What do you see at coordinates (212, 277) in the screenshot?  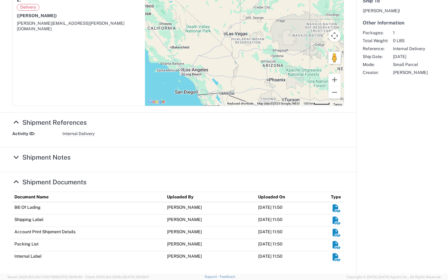 I see `a: Support` at bounding box center [212, 277].